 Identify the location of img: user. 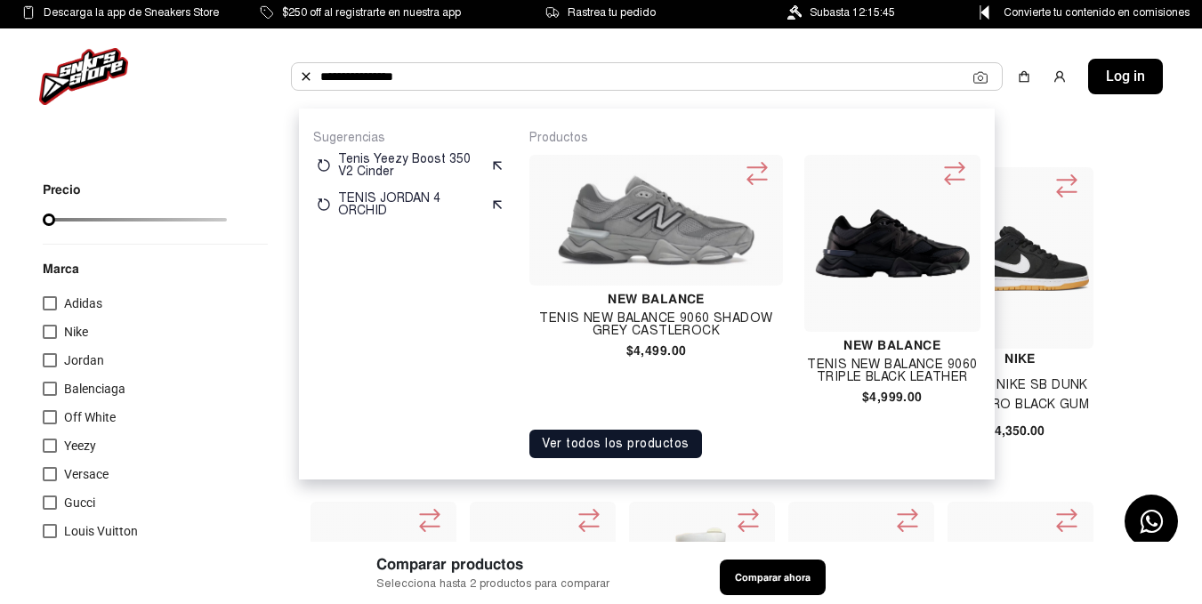
(1060, 77).